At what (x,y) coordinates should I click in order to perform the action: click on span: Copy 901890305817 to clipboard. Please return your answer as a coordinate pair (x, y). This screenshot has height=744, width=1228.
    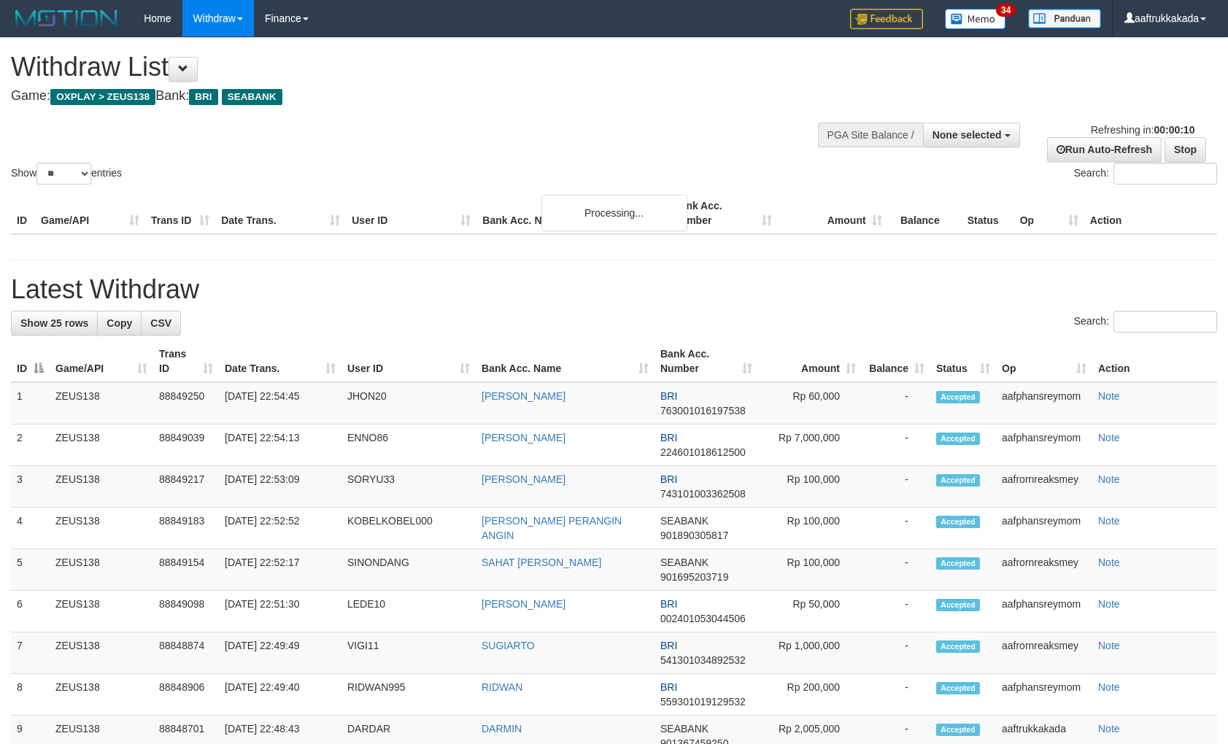
    Looking at the image, I should click on (694, 535).